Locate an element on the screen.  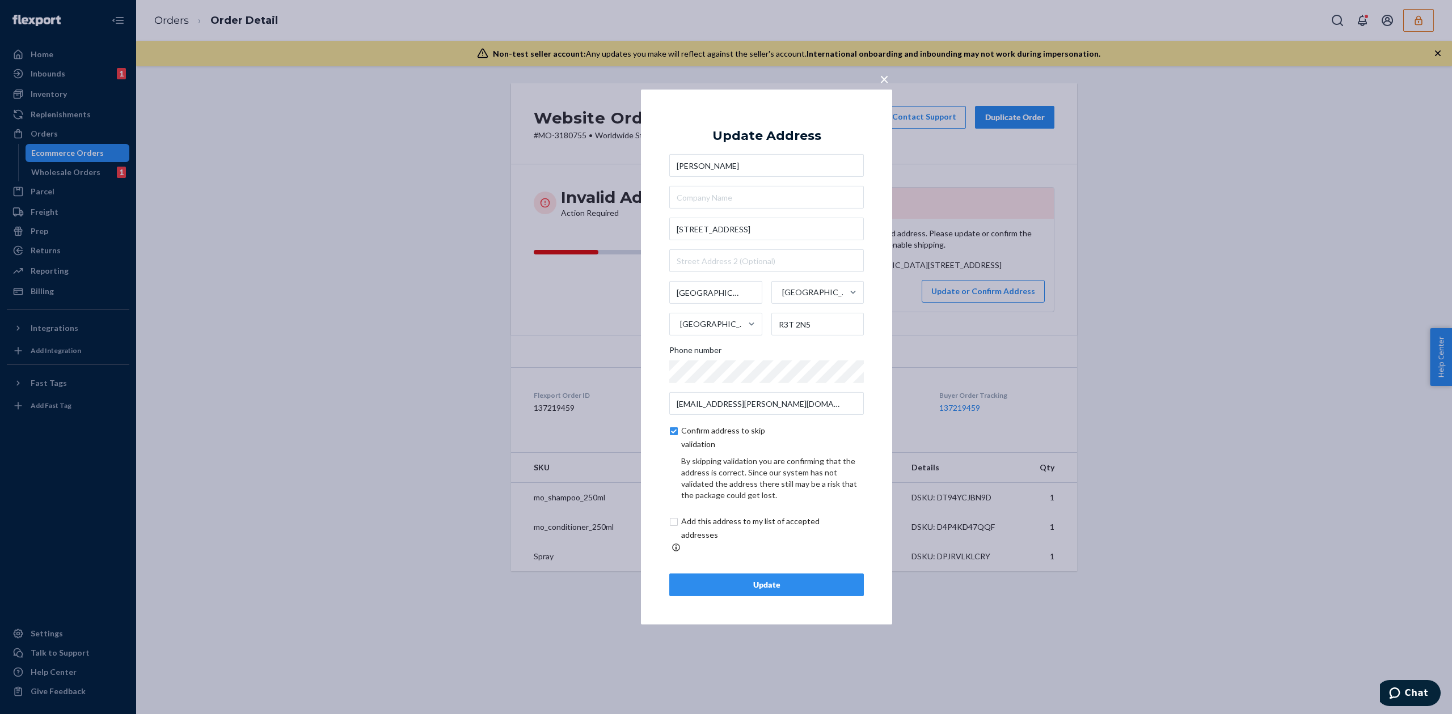
input: City is located at coordinates (716, 293).